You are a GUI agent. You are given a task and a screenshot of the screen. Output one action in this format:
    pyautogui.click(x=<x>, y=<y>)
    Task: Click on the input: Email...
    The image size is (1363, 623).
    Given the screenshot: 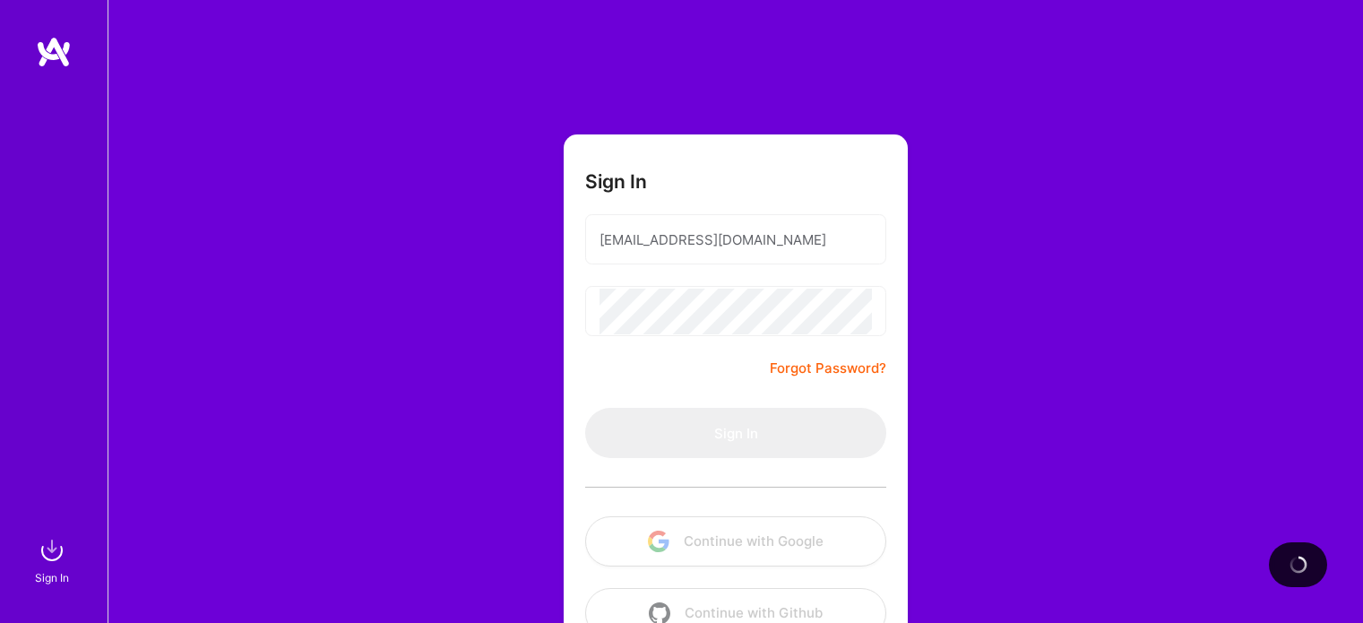 What is the action you would take?
    pyautogui.click(x=736, y=239)
    